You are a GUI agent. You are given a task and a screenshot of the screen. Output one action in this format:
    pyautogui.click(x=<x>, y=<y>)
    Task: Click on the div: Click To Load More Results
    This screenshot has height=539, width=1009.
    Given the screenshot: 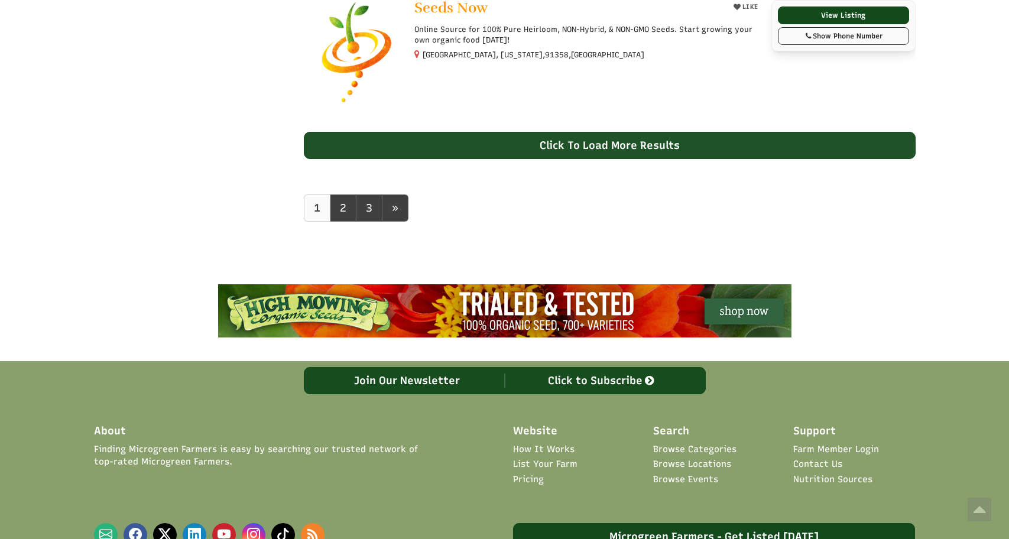 What is the action you would take?
    pyautogui.click(x=610, y=145)
    